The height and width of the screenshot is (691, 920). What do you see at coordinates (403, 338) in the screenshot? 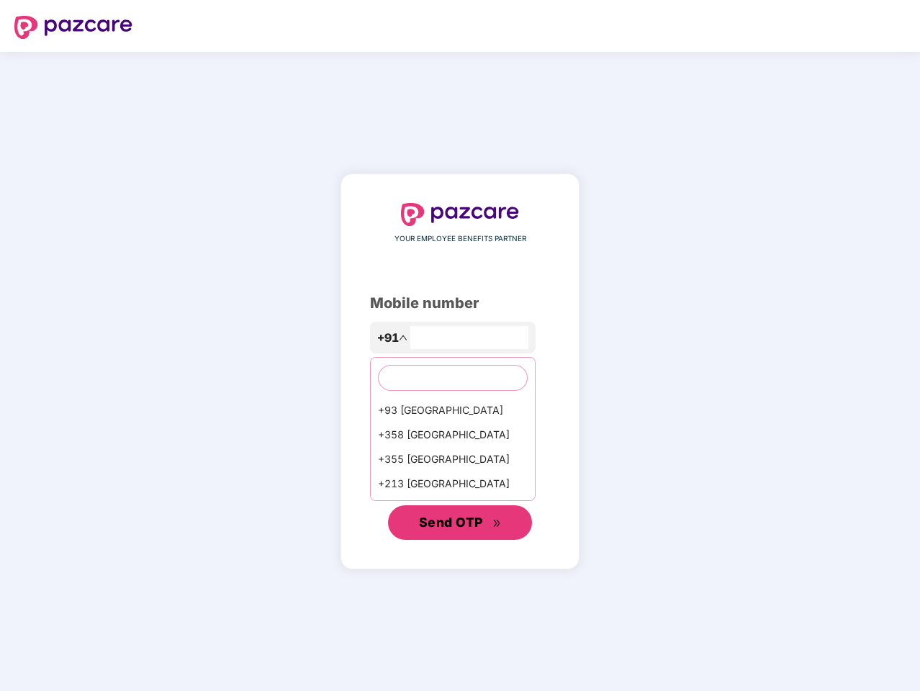
I see `span: up` at bounding box center [403, 338].